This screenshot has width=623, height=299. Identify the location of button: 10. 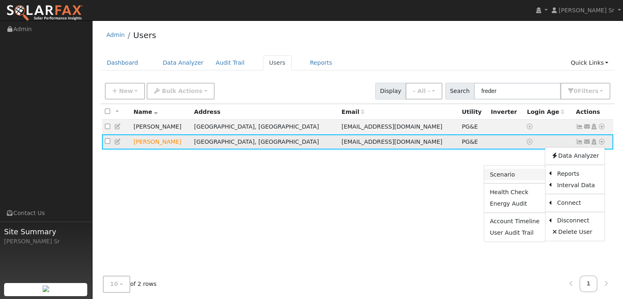
(116, 284).